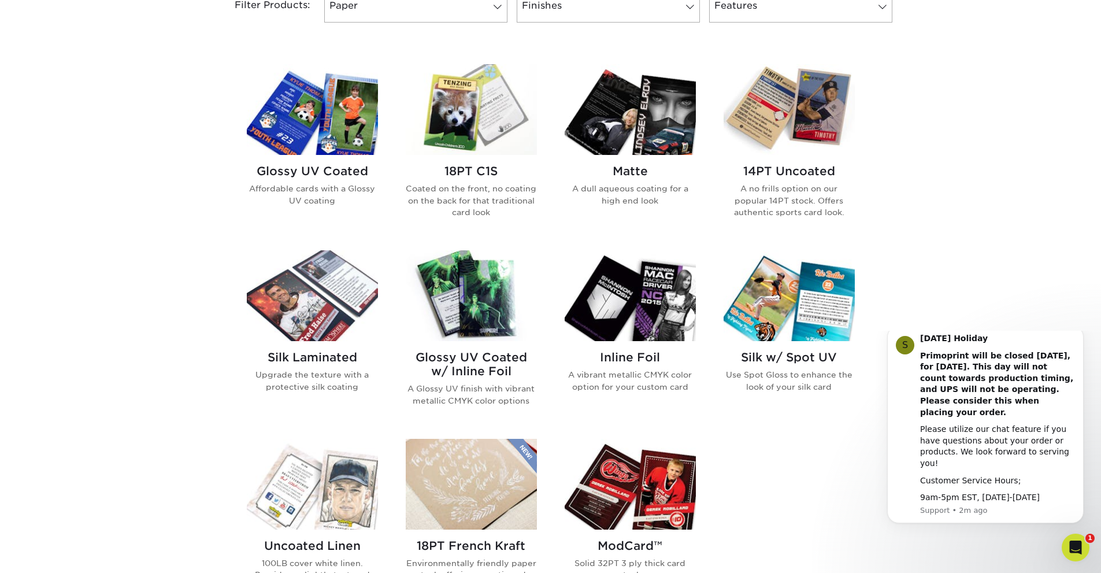  Describe the element at coordinates (471, 109) in the screenshot. I see `img: 18PT C1S Trading Cards` at that location.